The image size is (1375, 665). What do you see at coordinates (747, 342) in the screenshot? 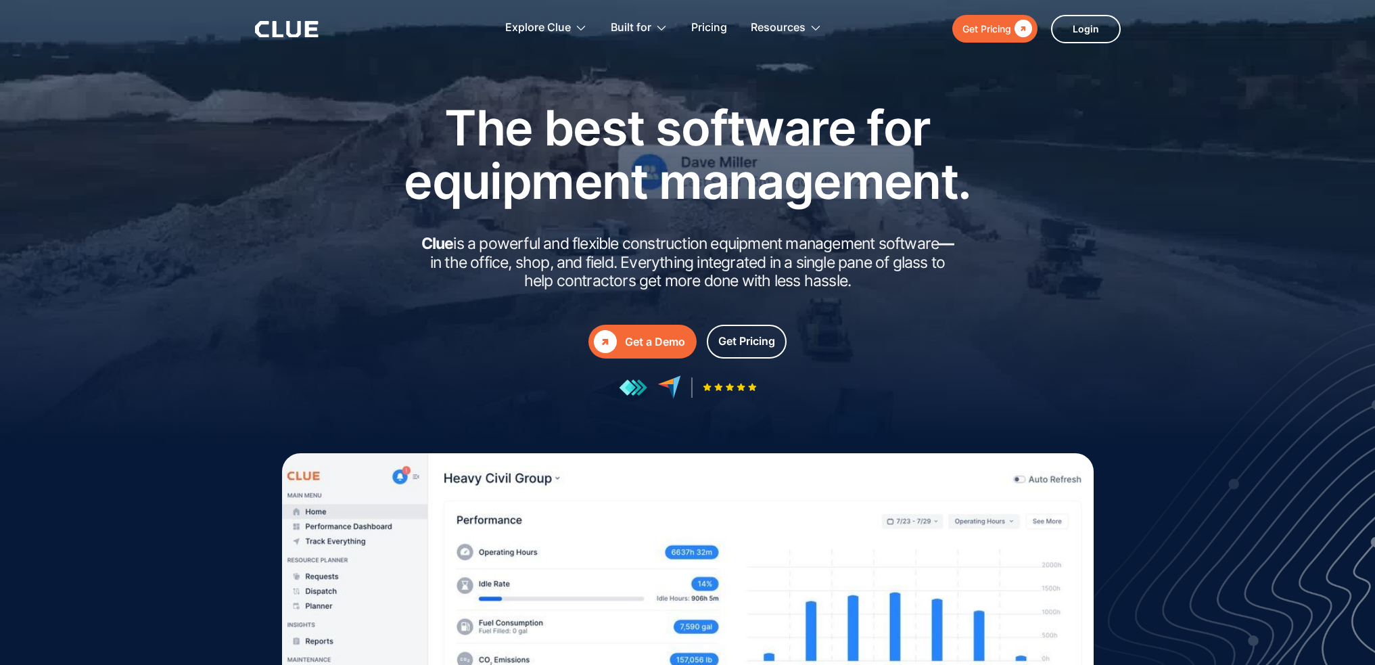
I see `a: Get Pricing` at bounding box center [747, 342].